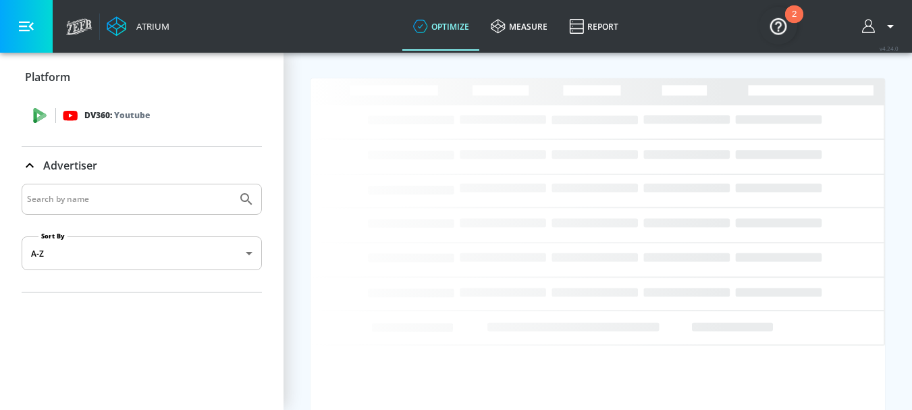 Image resolution: width=912 pixels, height=410 pixels. What do you see at coordinates (53, 236) in the screenshot?
I see `label: Sort By` at bounding box center [53, 236].